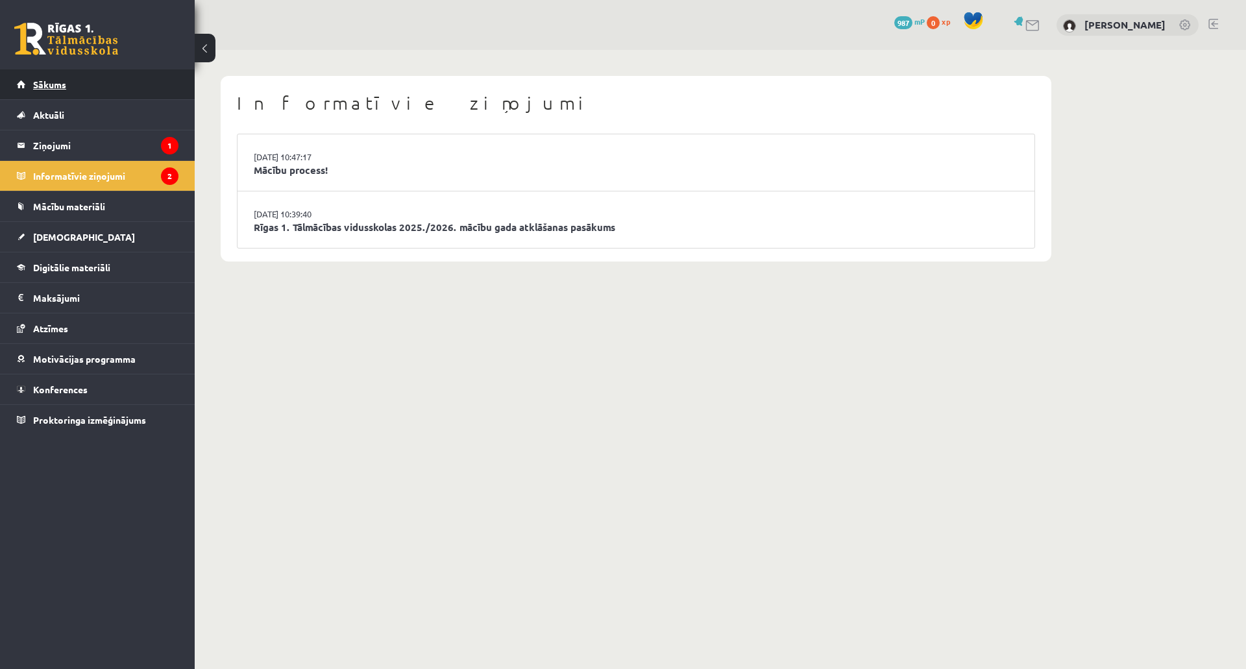 This screenshot has width=1246, height=669. Describe the element at coordinates (71, 267) in the screenshot. I see `span: Digitālie materiāli` at that location.